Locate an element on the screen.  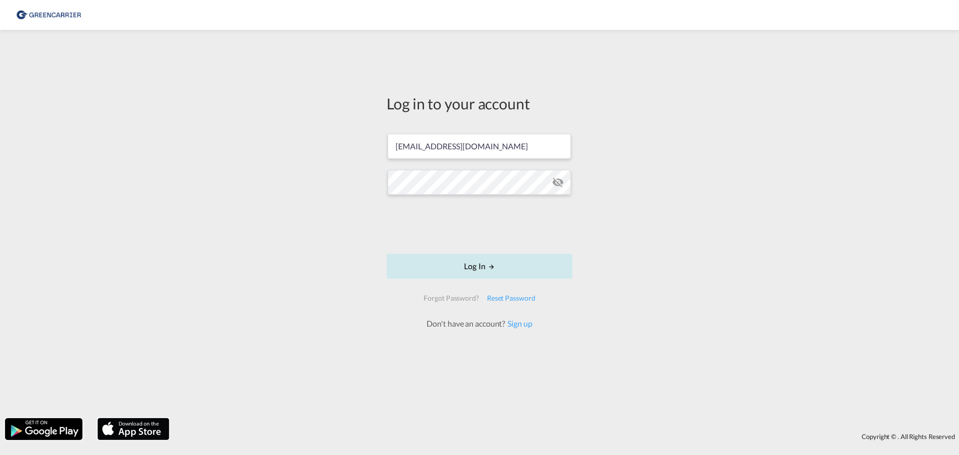
div: Copyright © . All Rights Reserved is located at coordinates (566, 436).